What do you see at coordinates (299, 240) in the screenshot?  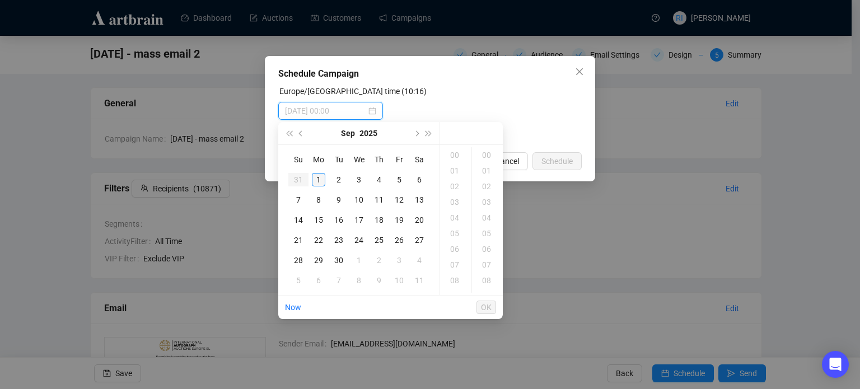 I see `div: 21` at bounding box center [299, 240].